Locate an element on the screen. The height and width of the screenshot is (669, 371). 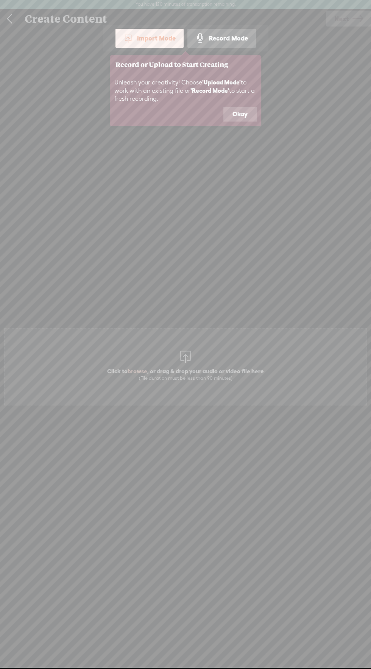
h3: Record or Upload to Start Creating is located at coordinates (186, 64).